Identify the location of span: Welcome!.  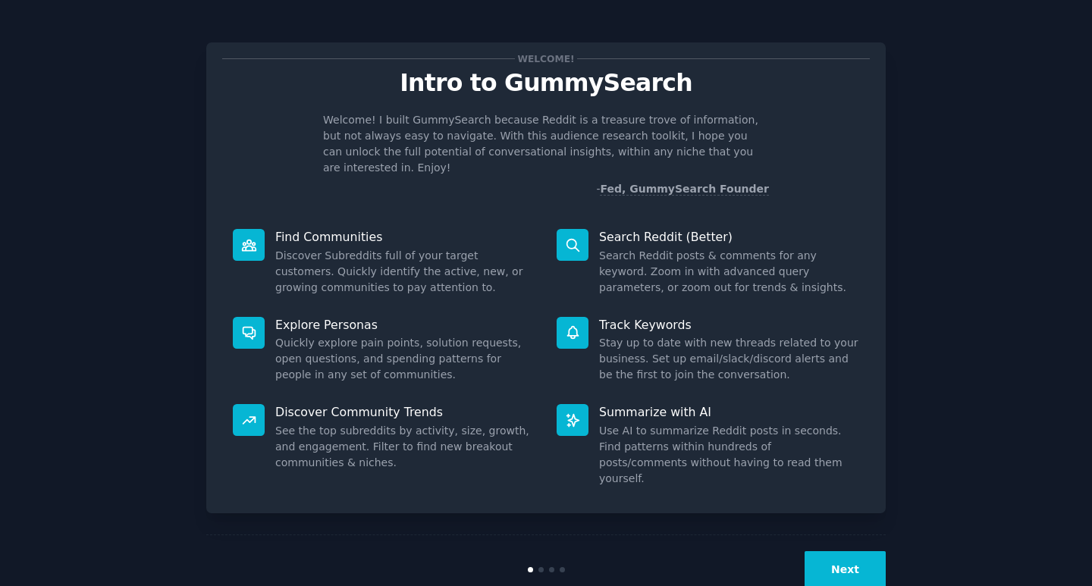
(546, 58).